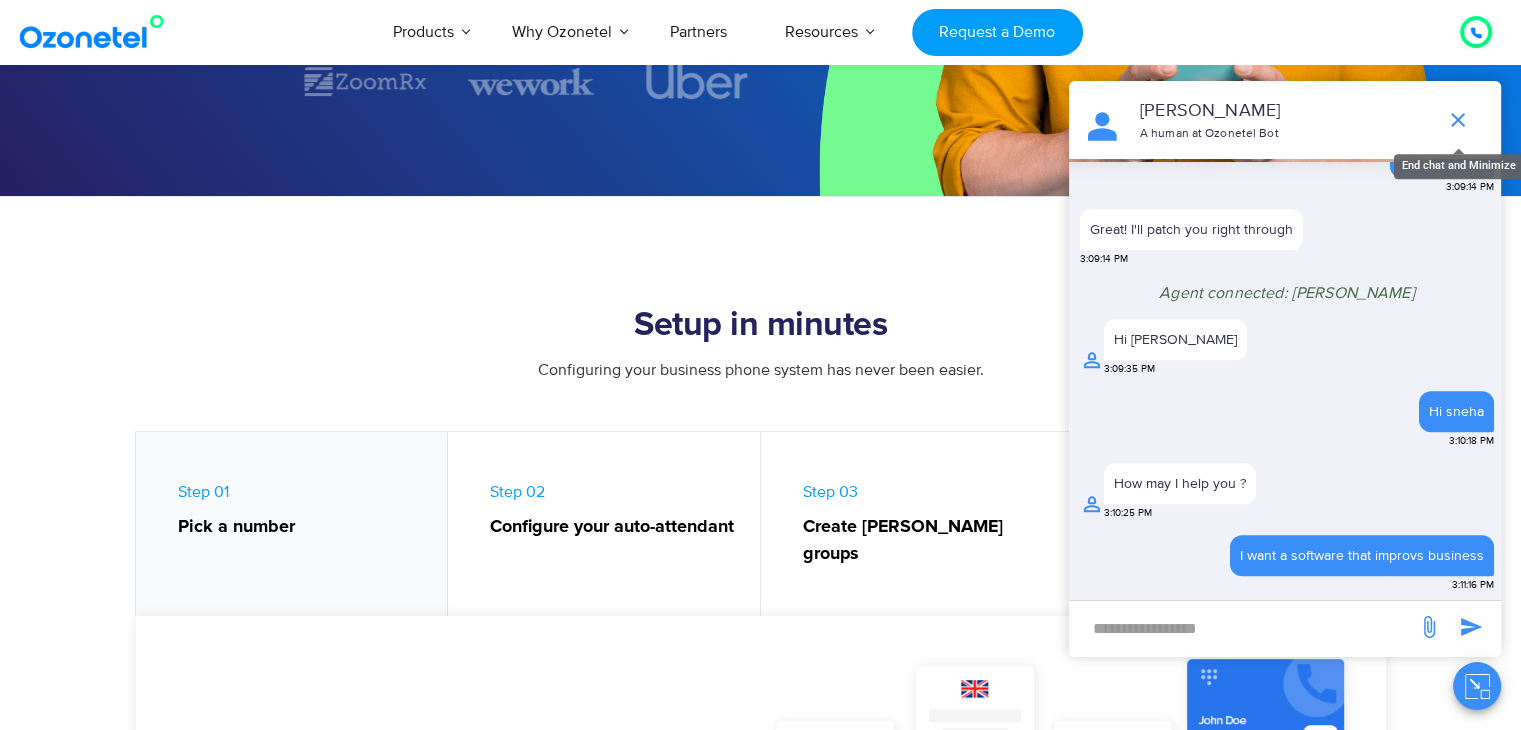  I want to click on strong: Pick a number, so click(303, 527).